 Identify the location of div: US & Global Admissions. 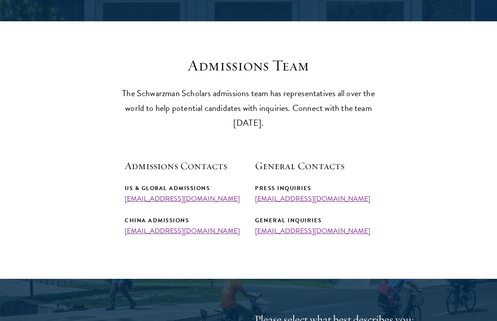
(183, 188).